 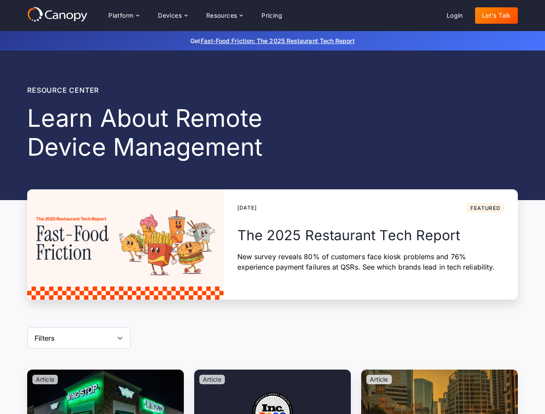 I want to click on h2: The 2025 Restaurant Tech Report, so click(x=371, y=236).